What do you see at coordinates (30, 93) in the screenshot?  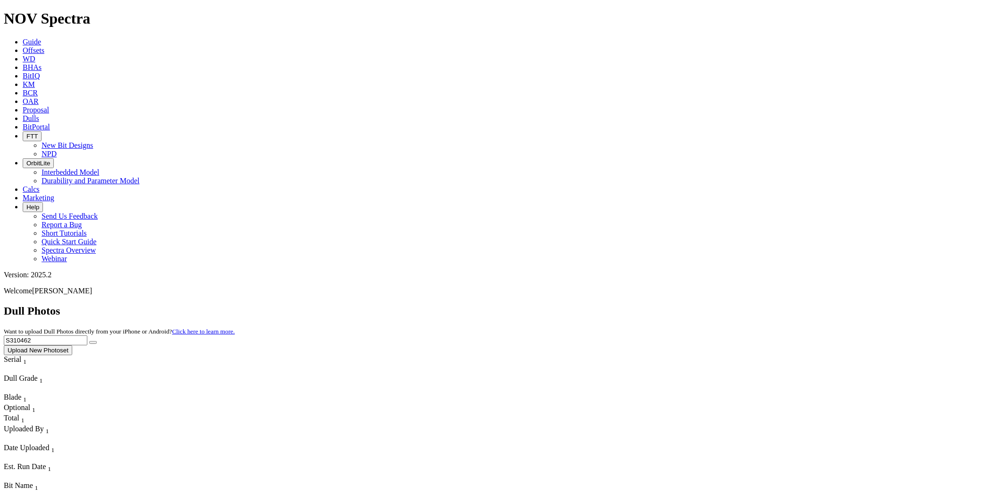 I see `span: BCR` at bounding box center [30, 93].